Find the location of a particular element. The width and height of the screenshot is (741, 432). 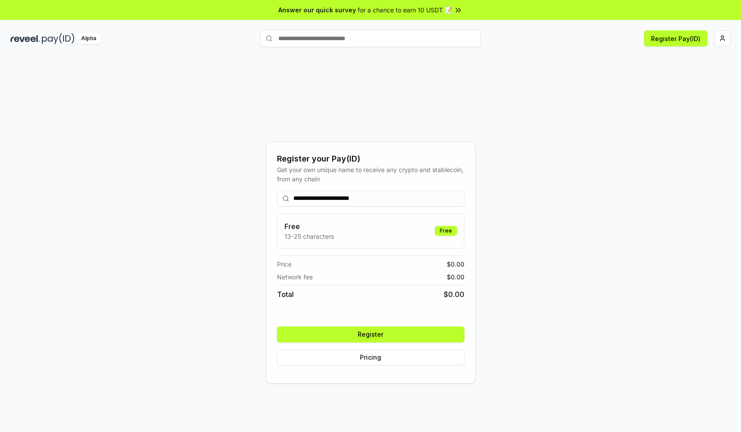

div: Get your own unique name to receive any crypto and stablecoin, from any chain is located at coordinates (370, 174).